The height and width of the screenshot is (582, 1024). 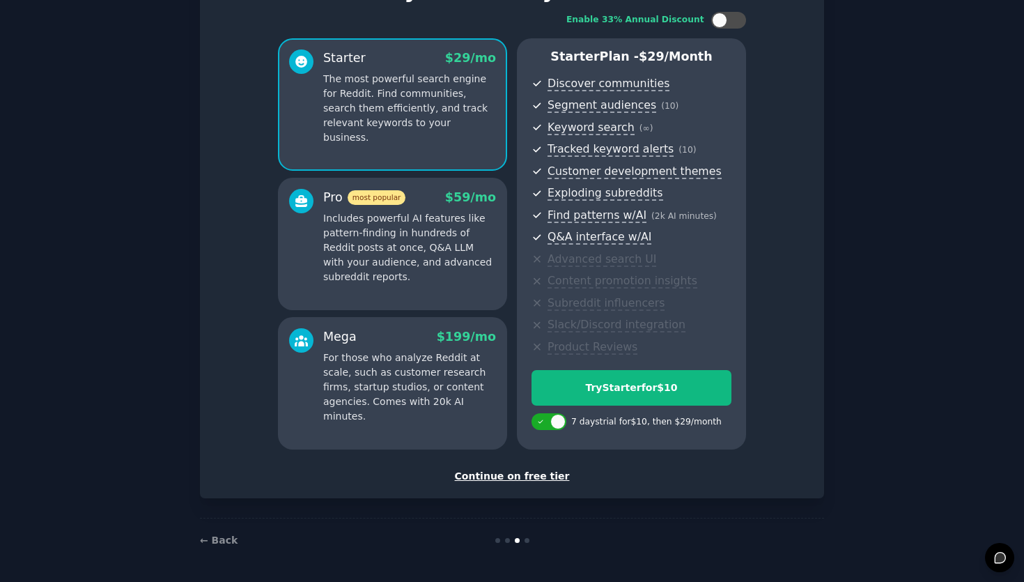 What do you see at coordinates (684, 216) in the screenshot?
I see `span: ( 2k AI minutes )` at bounding box center [684, 216].